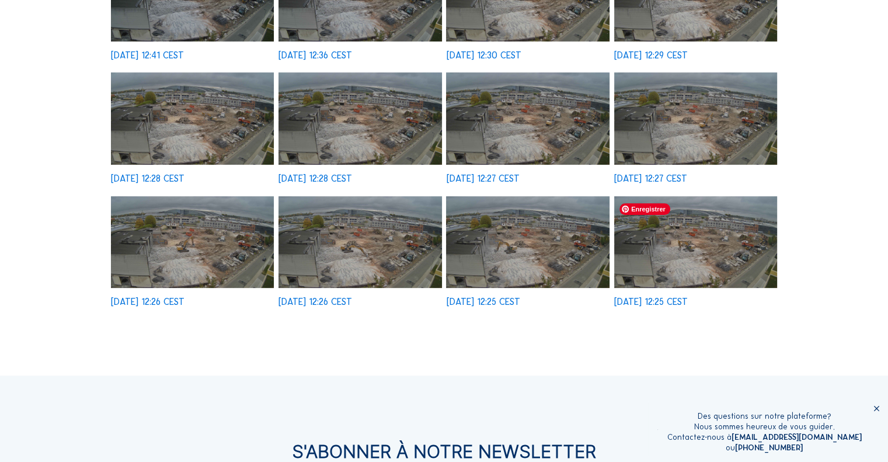  Describe the element at coordinates (696, 119) in the screenshot. I see `img: image_53794590` at that location.